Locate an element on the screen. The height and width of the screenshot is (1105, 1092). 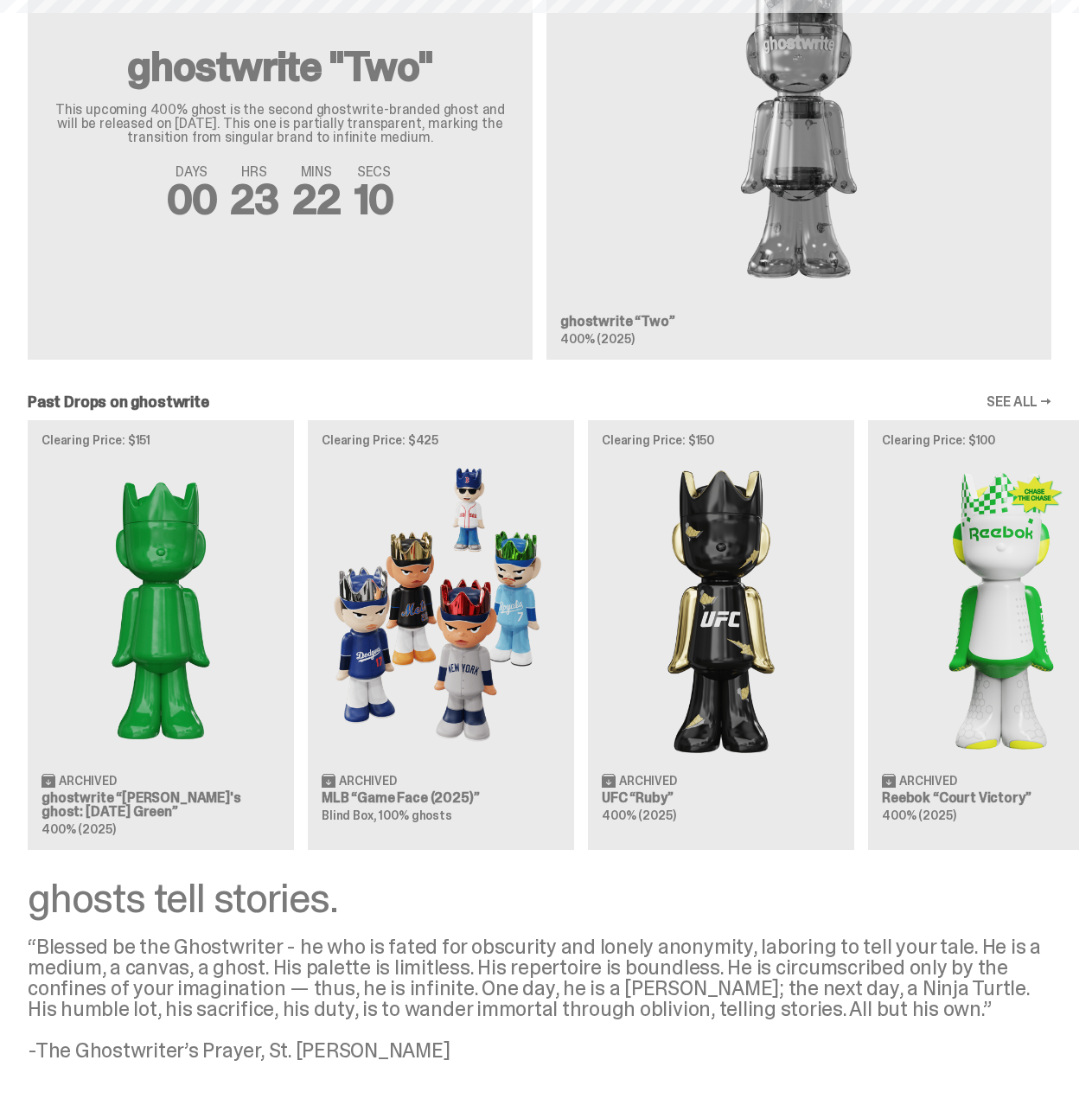
p: Clearing Price: $150 is located at coordinates (721, 440).